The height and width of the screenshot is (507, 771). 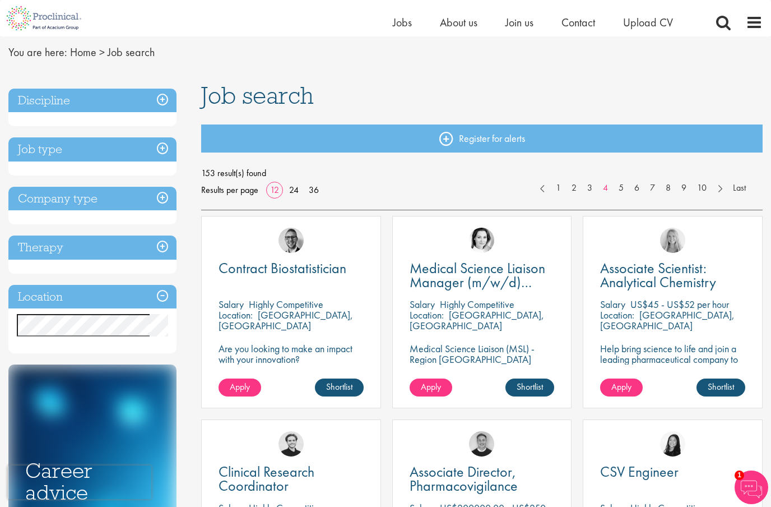 What do you see at coordinates (579, 22) in the screenshot?
I see `span: Contact` at bounding box center [579, 22].